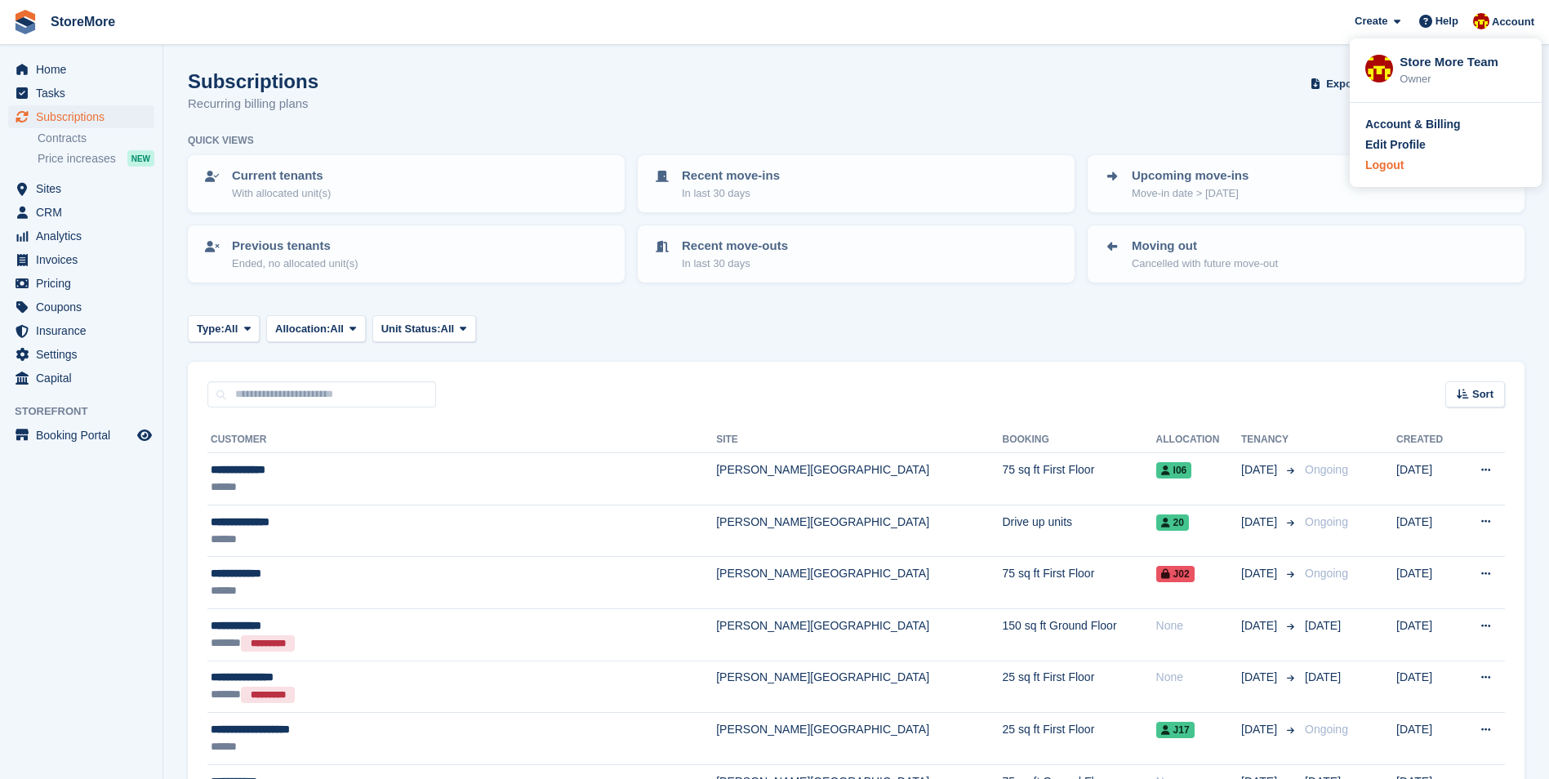  I want to click on span: 20, so click(1173, 523).